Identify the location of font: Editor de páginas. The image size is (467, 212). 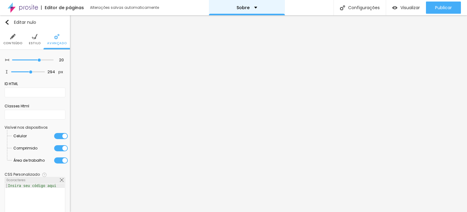
(64, 8).